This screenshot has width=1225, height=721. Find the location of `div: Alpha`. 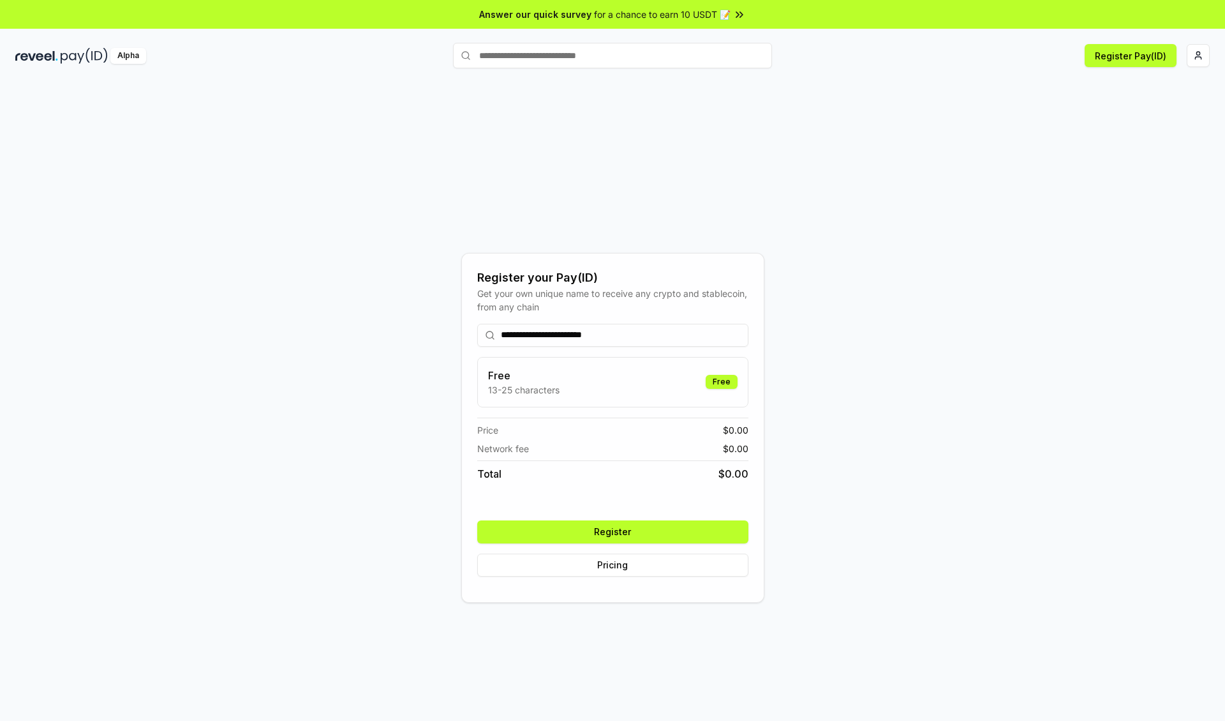

div: Alpha is located at coordinates (128, 56).